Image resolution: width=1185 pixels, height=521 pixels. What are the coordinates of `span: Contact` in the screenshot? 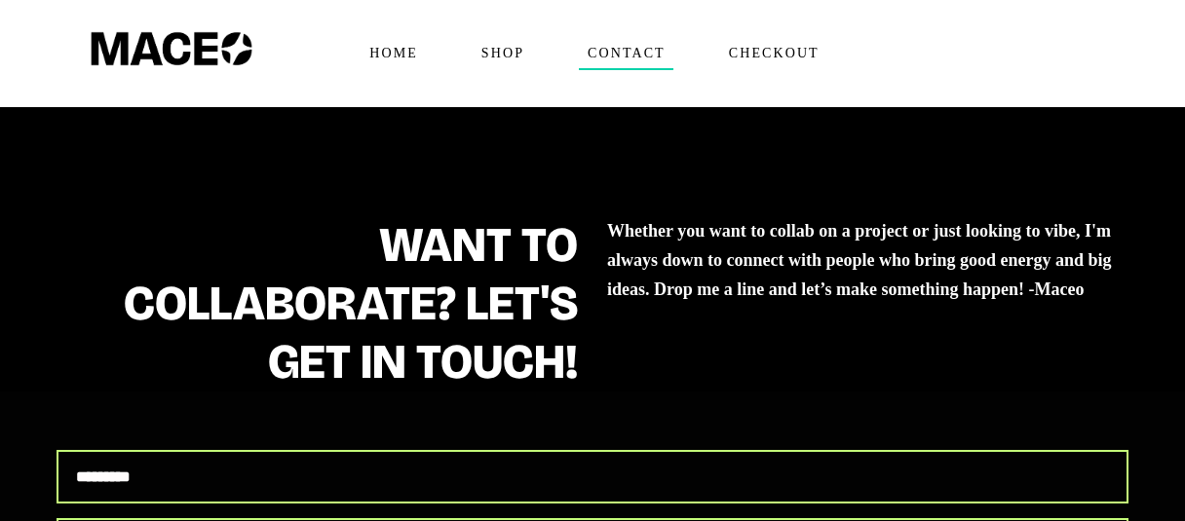 It's located at (625, 54).